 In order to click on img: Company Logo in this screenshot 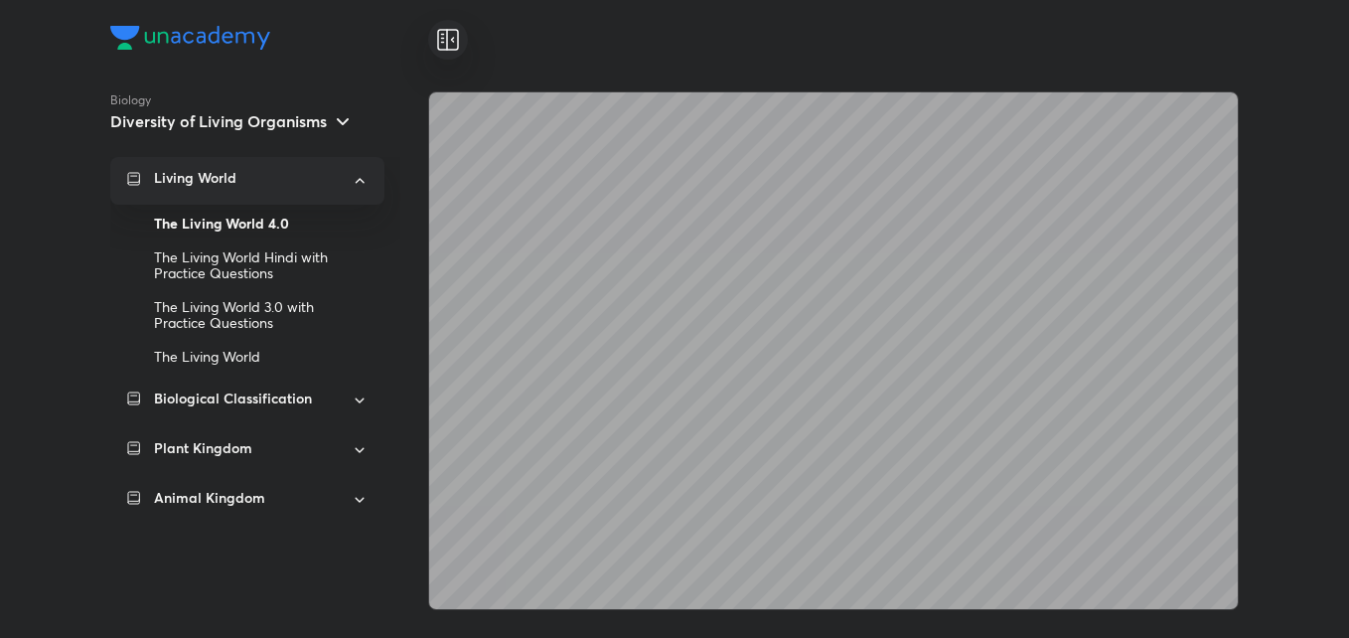, I will do `click(190, 38)`.